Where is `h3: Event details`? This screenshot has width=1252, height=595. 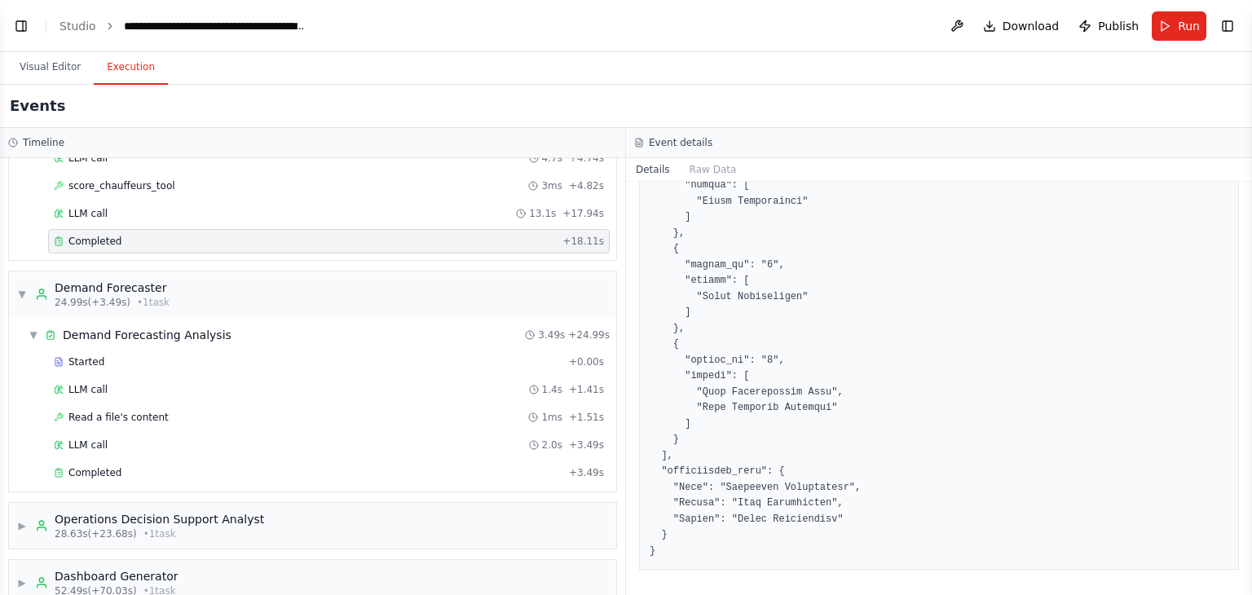 h3: Event details is located at coordinates (681, 143).